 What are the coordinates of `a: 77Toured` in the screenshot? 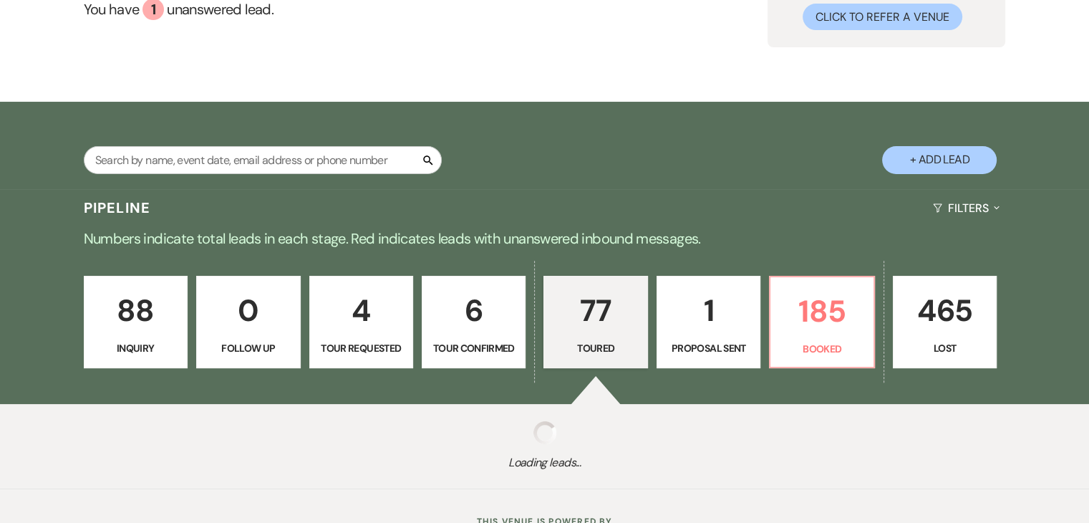 It's located at (595, 322).